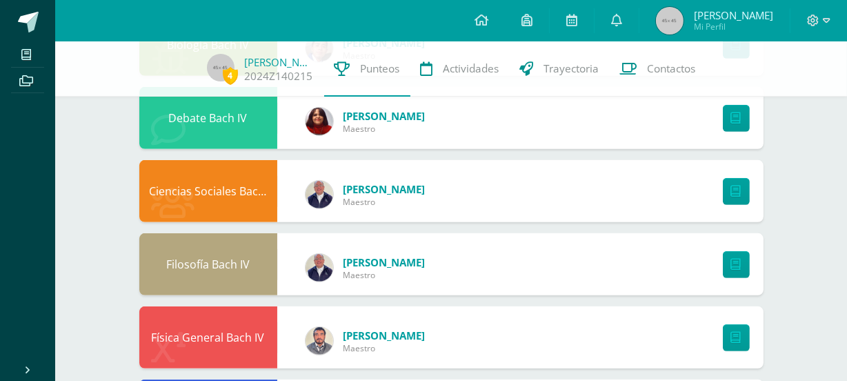  What do you see at coordinates (208, 337) in the screenshot?
I see `div: Física General Bach IV` at bounding box center [208, 337].